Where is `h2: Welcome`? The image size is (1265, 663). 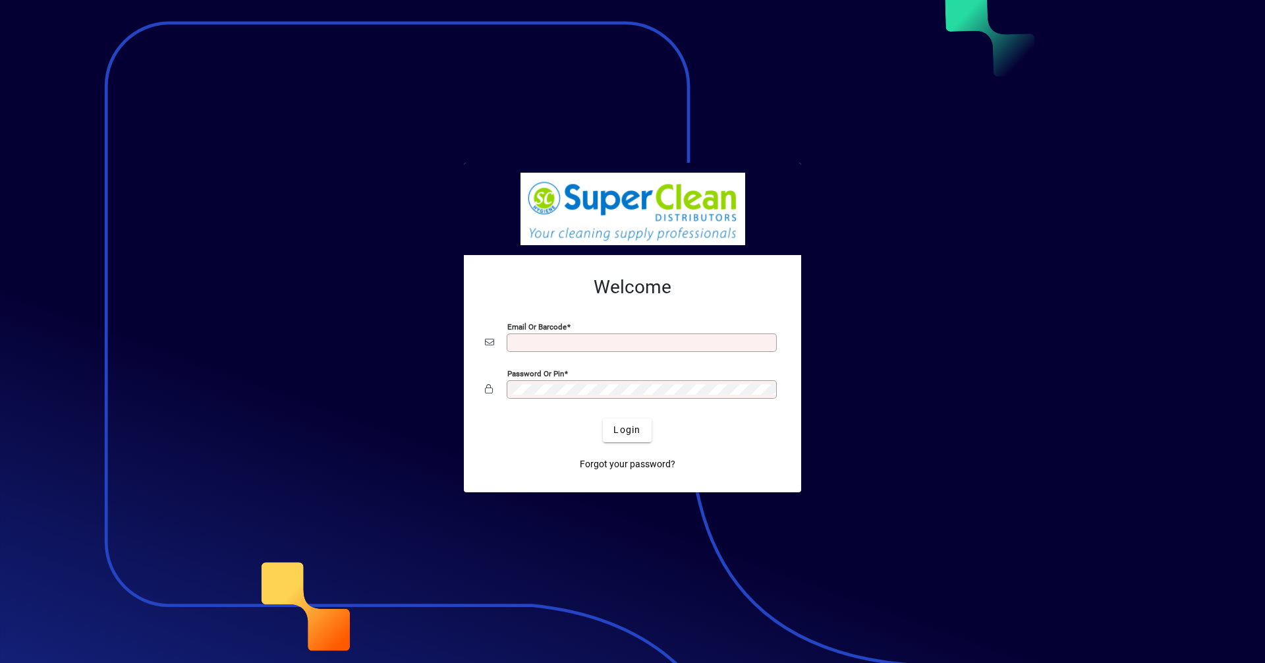 h2: Welcome is located at coordinates (633, 287).